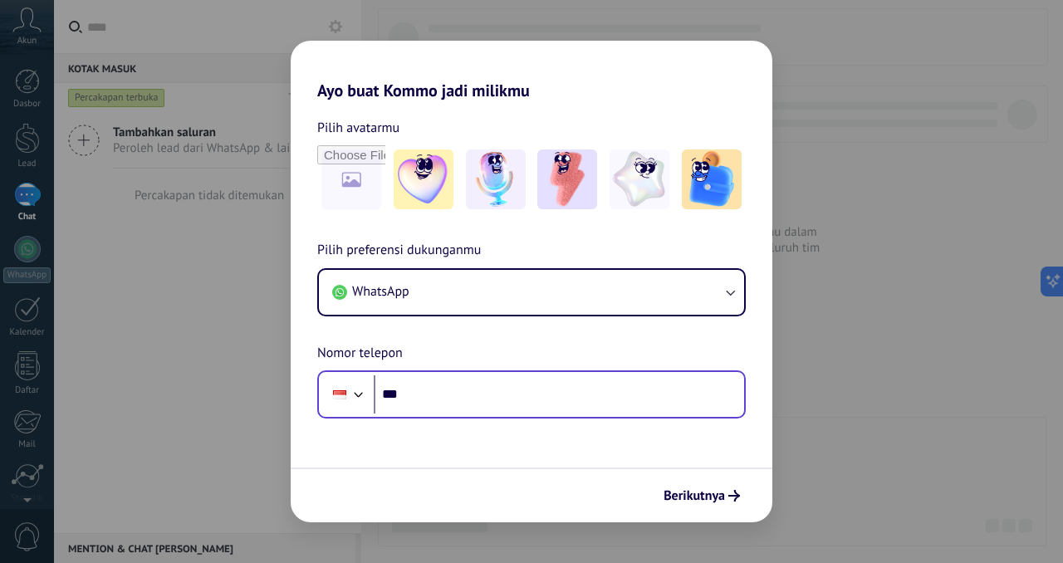  I want to click on span: Pilih avatarmu, so click(358, 128).